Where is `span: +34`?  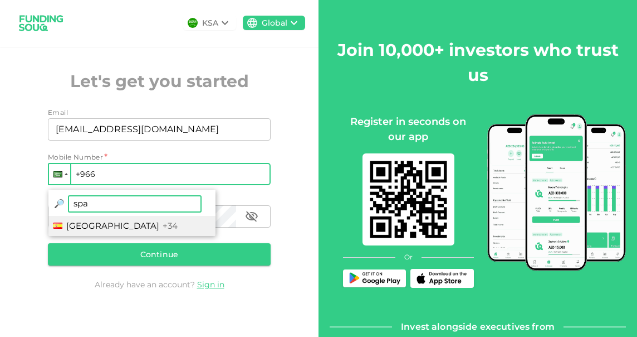
span: +34 is located at coordinates (170, 225).